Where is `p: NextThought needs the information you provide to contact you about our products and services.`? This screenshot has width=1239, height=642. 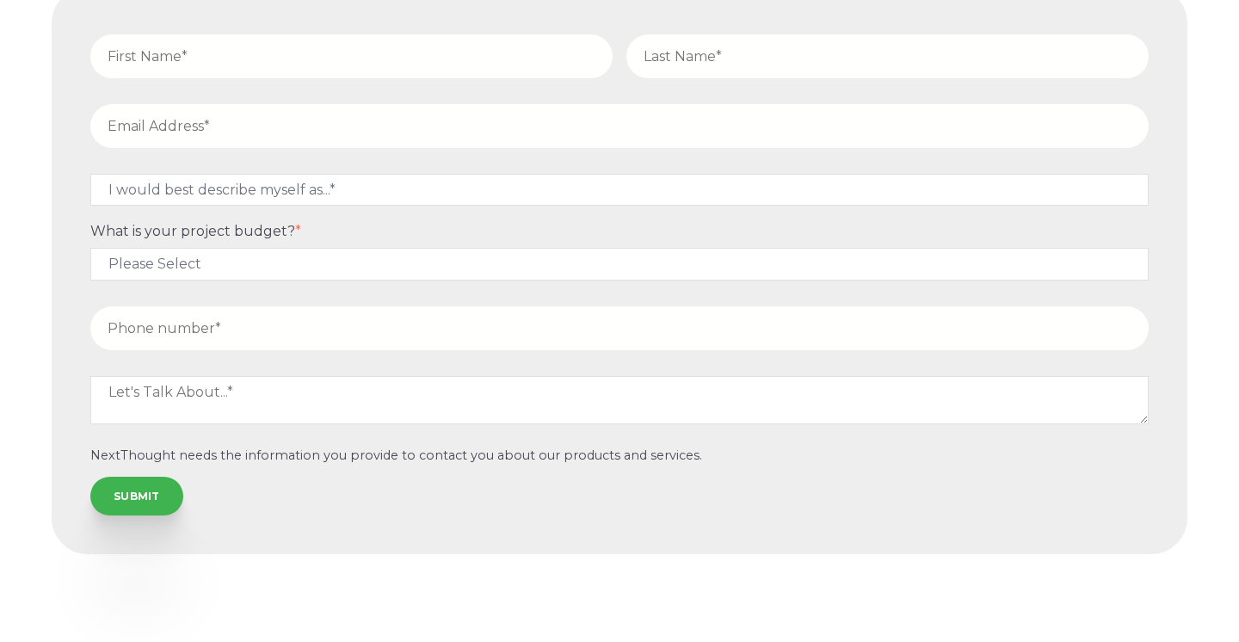 p: NextThought needs the information you provide to contact you about our products and services. is located at coordinates (619, 455).